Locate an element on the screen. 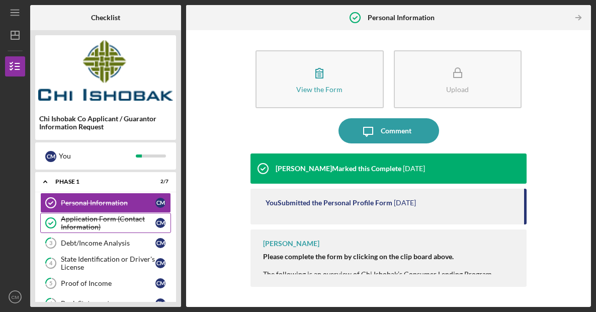  tspan: 3 is located at coordinates (51, 243).